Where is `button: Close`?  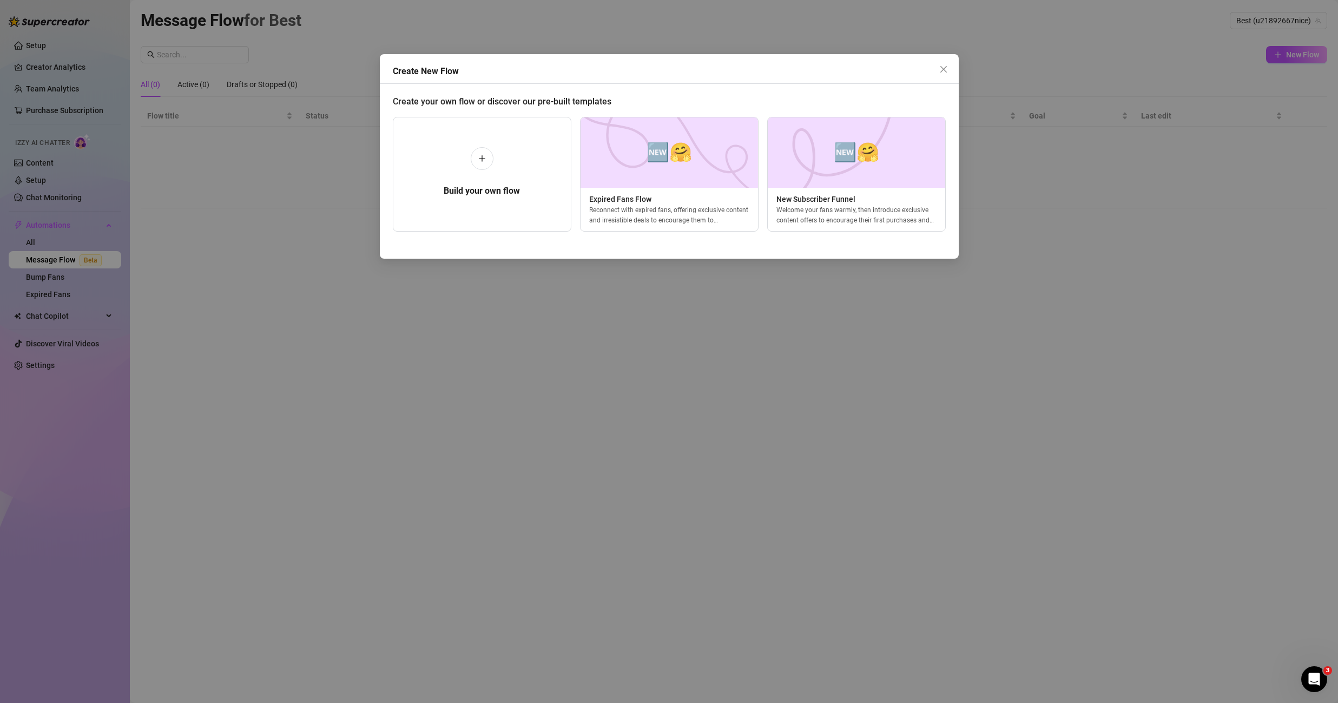
button: Close is located at coordinates (944, 69).